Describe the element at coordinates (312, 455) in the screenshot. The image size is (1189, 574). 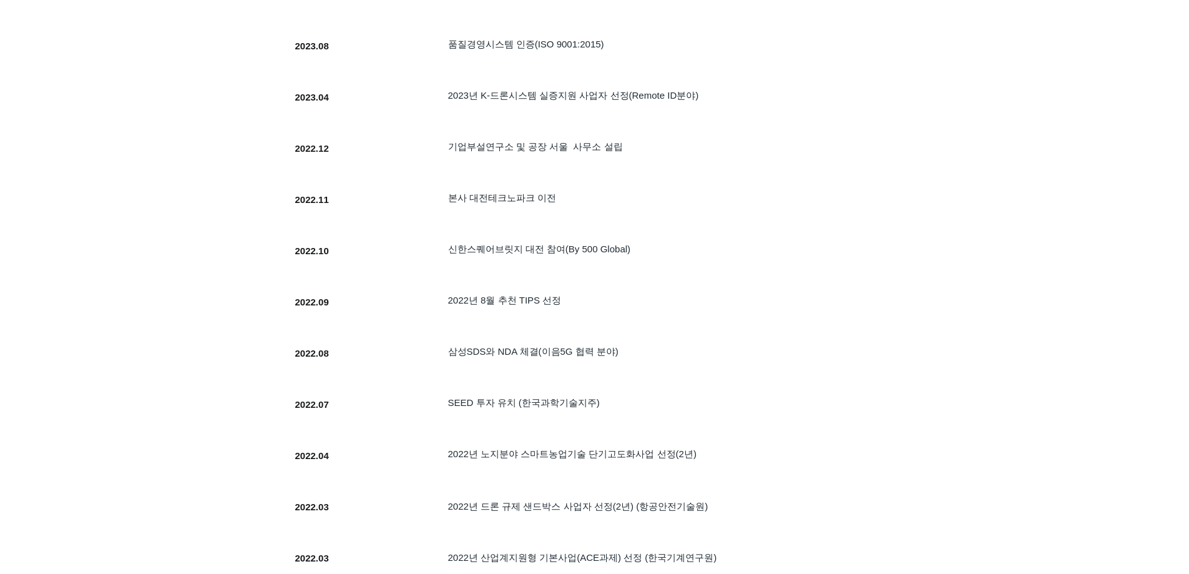
I see `span: 2022.04` at that location.